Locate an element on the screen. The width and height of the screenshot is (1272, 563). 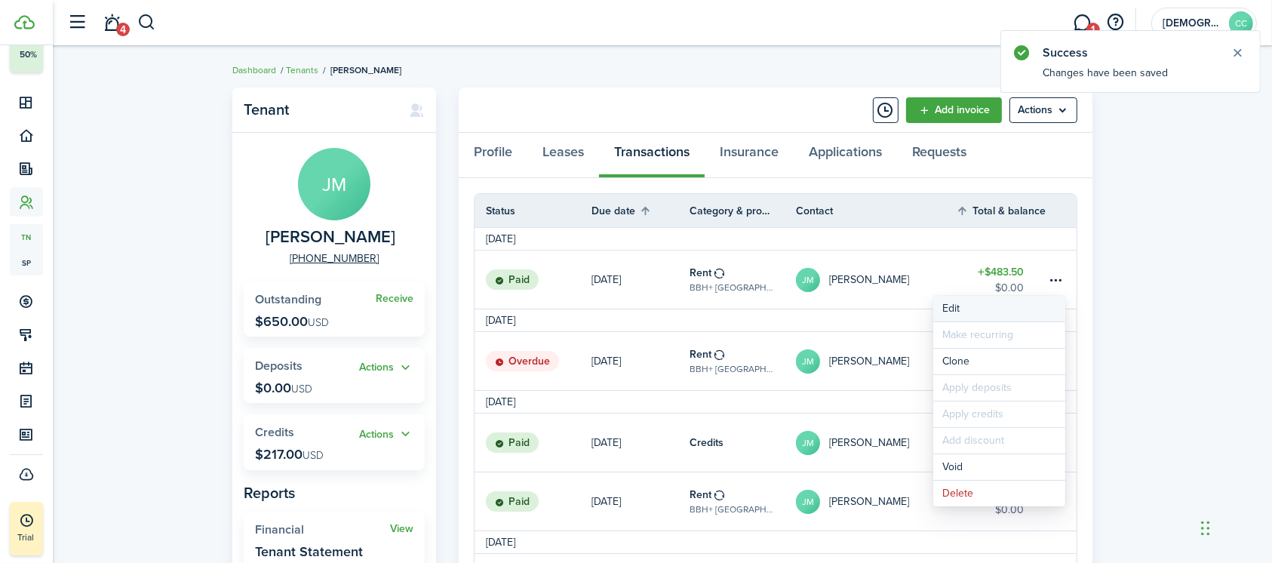
widget-stats-action: Receive is located at coordinates (395, 299).